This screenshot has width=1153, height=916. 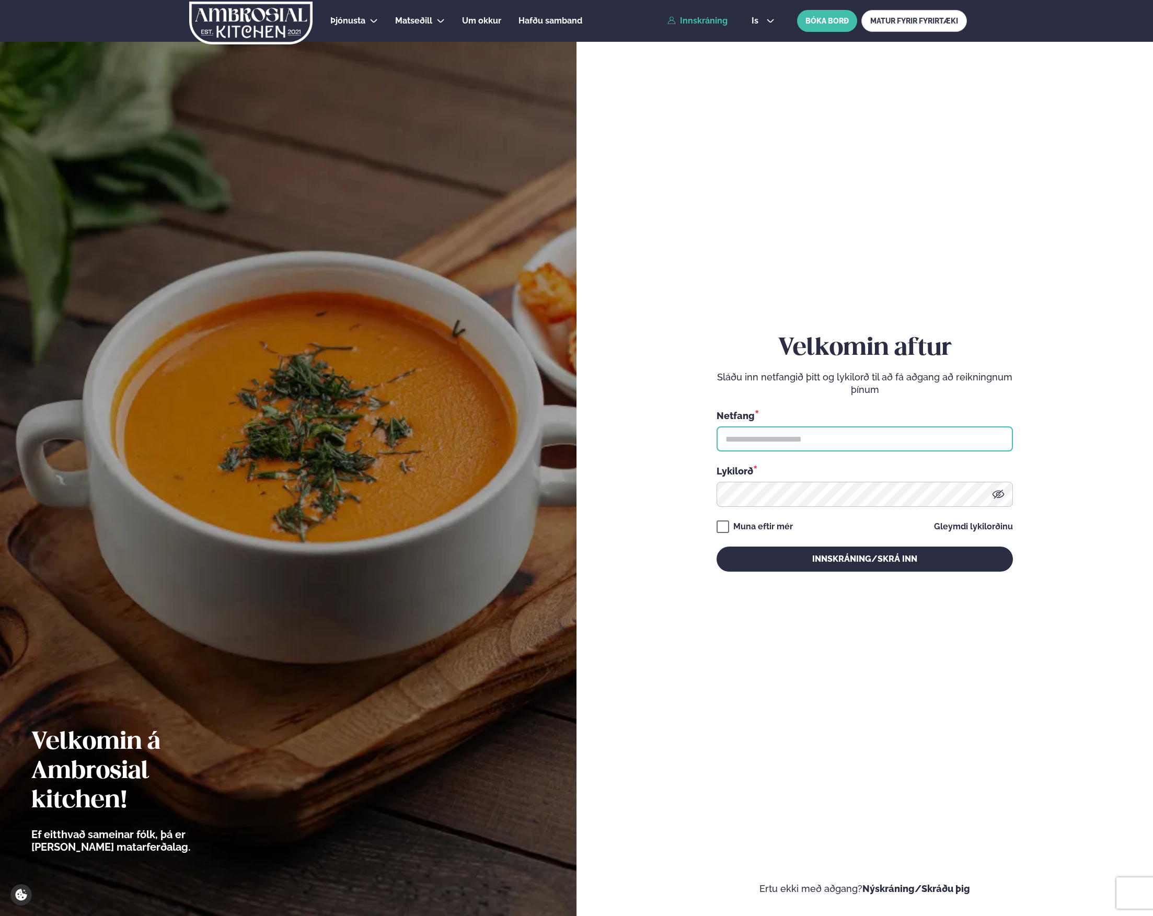 What do you see at coordinates (864, 383) in the screenshot?
I see `p: Sláðu inn netfangið þitt og lykilorð til að fá aðgang að reikningnum þínum` at bounding box center [864, 383].